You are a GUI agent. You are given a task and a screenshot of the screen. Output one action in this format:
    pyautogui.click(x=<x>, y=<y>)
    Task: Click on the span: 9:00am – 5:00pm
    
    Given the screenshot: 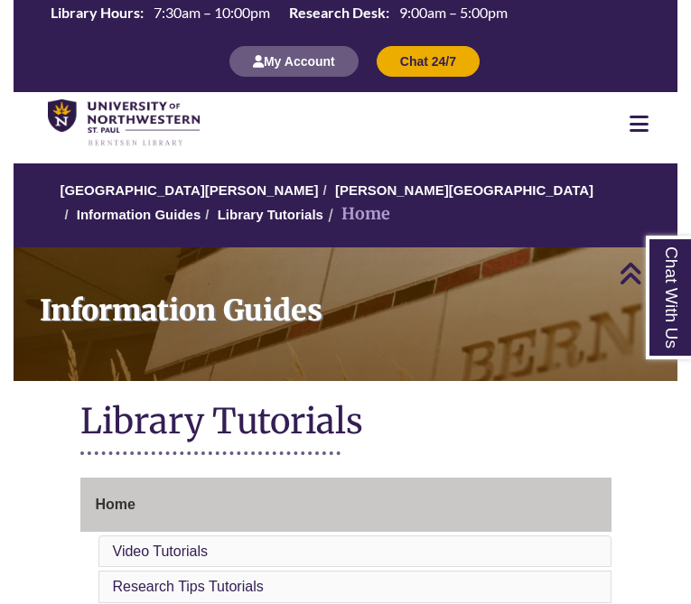 What is the action you would take?
    pyautogui.click(x=454, y=12)
    